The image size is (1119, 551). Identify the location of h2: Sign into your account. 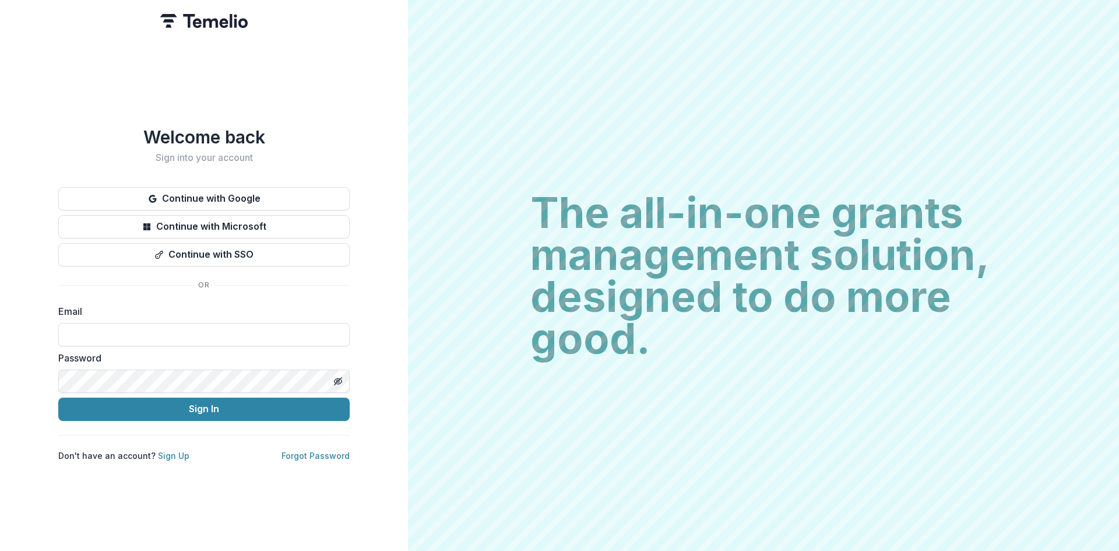
(204, 157).